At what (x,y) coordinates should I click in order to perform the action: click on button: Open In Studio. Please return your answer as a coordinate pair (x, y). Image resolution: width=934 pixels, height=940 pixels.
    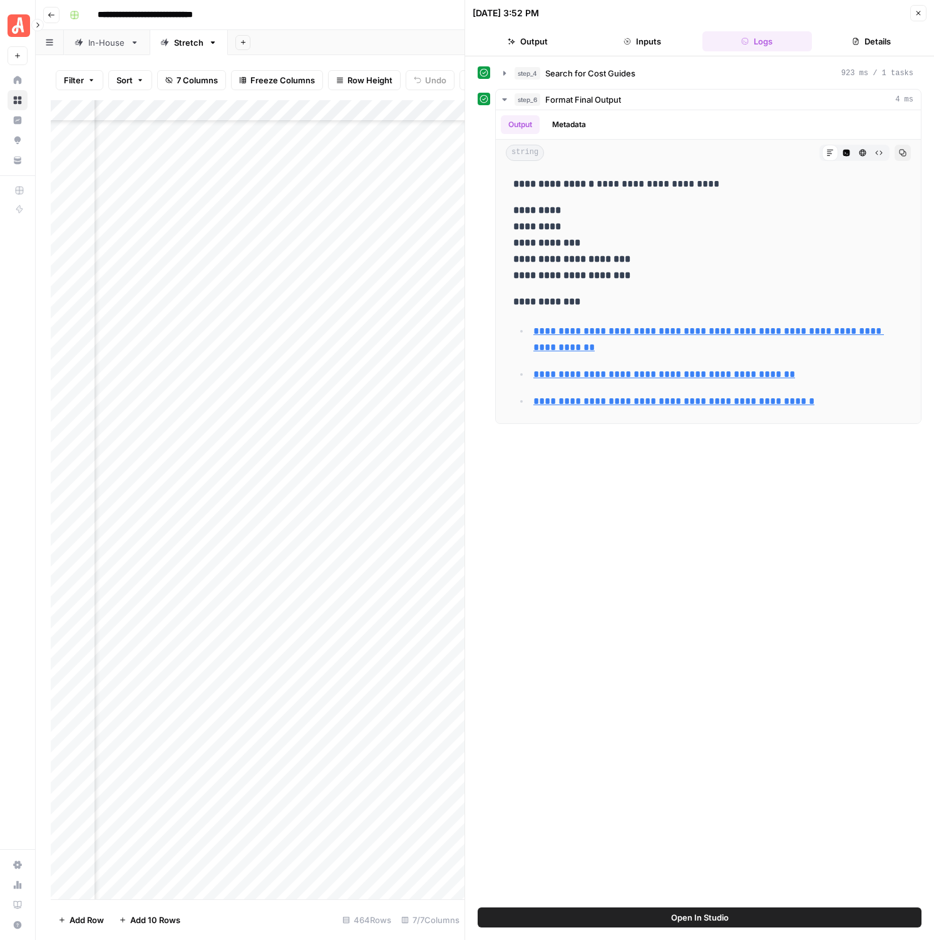
    Looking at the image, I should click on (699, 917).